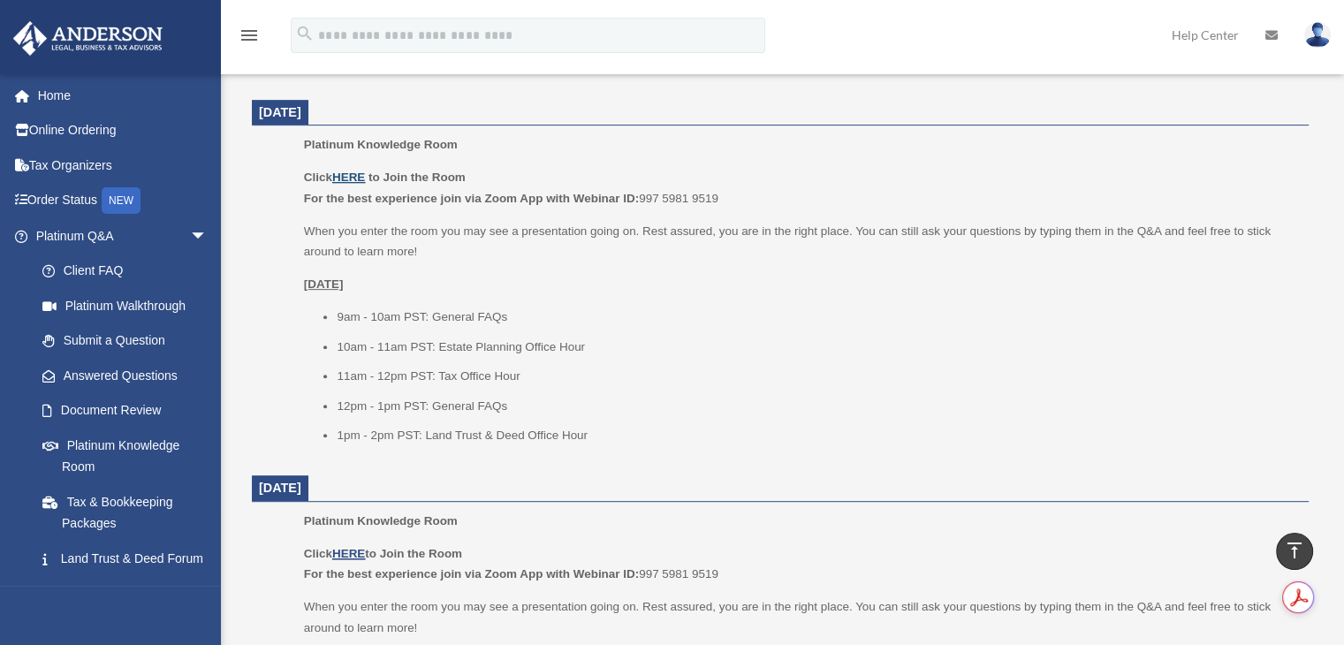 Image resolution: width=1344 pixels, height=645 pixels. Describe the element at coordinates (129, 376) in the screenshot. I see `a: Answered Questions` at that location.